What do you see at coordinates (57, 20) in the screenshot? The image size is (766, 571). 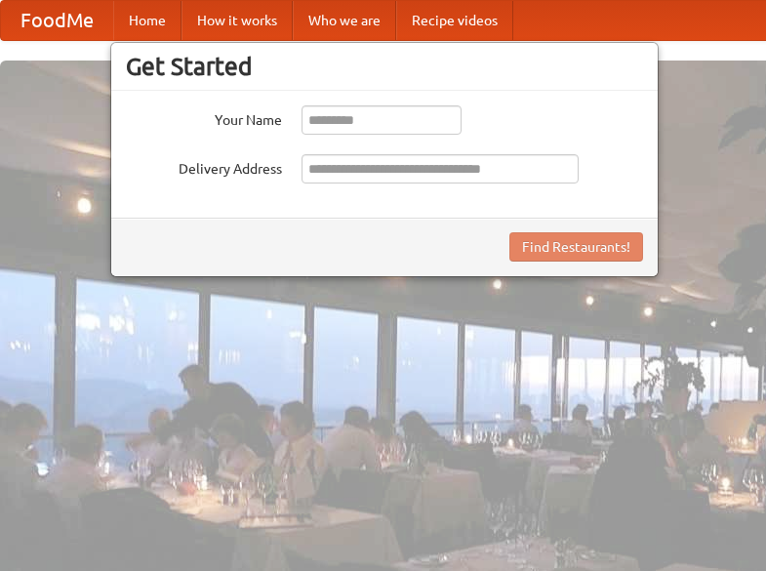 I see `a: FoodMe` at bounding box center [57, 20].